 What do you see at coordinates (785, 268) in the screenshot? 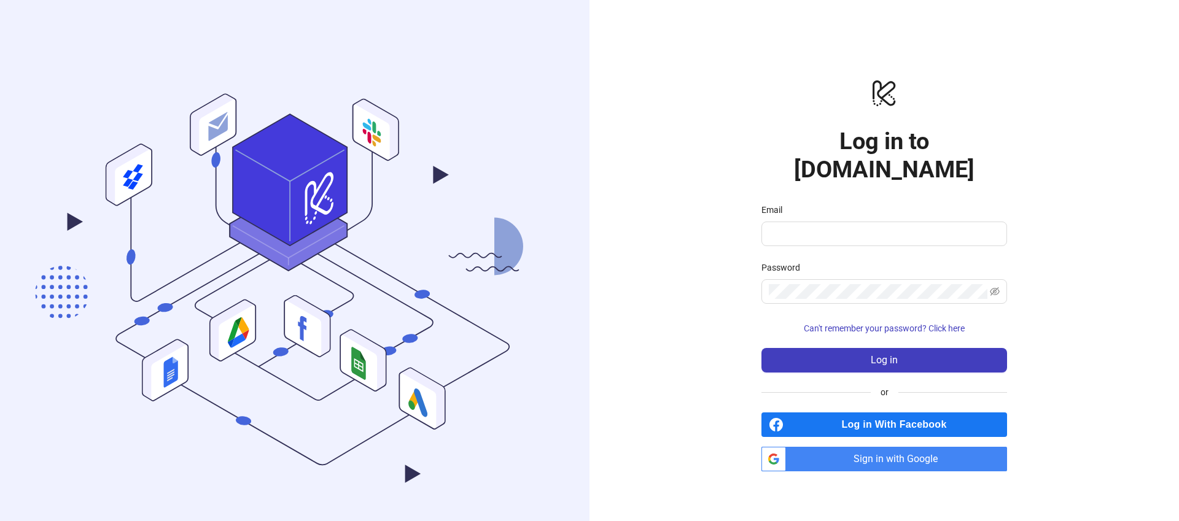
I see `label: Password` at bounding box center [785, 268].